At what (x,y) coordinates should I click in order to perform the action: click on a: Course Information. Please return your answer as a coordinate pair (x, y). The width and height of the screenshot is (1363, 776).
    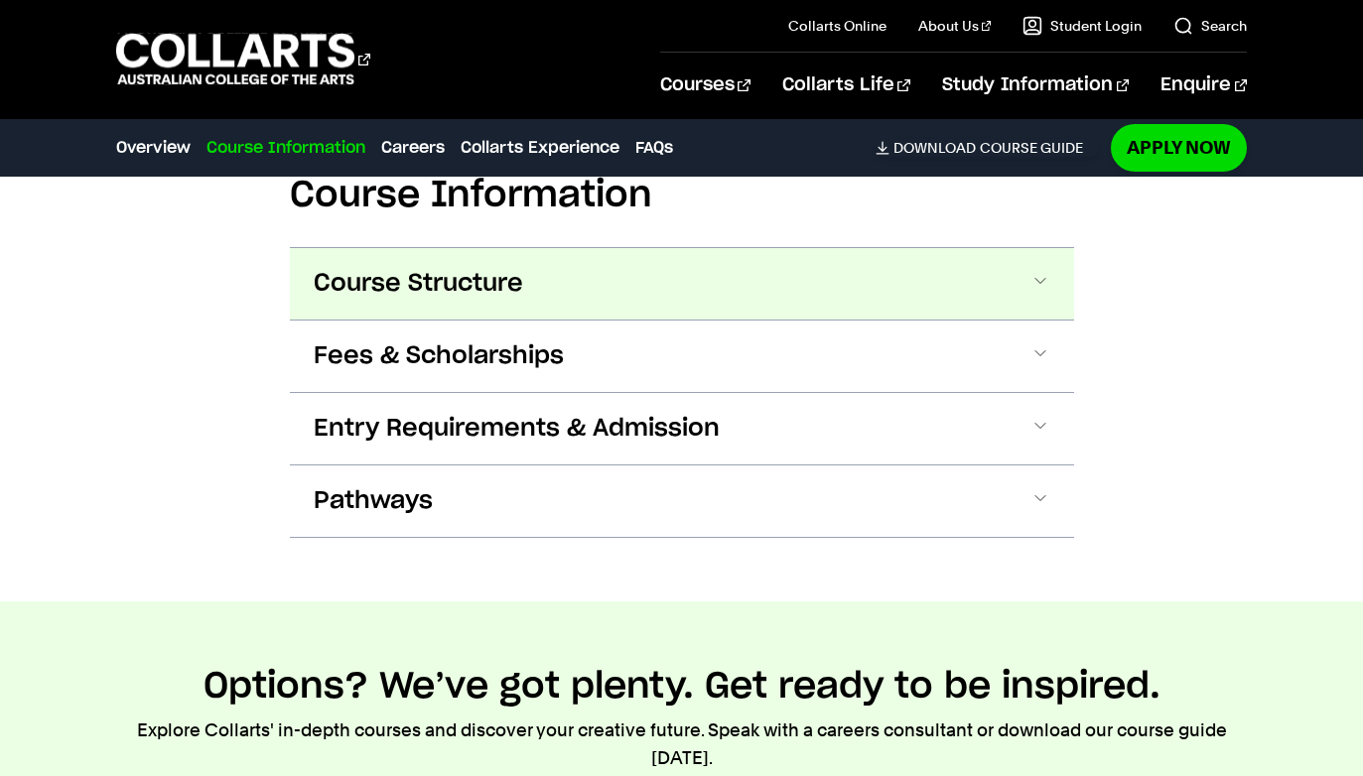
    Looking at the image, I should click on (286, 148).